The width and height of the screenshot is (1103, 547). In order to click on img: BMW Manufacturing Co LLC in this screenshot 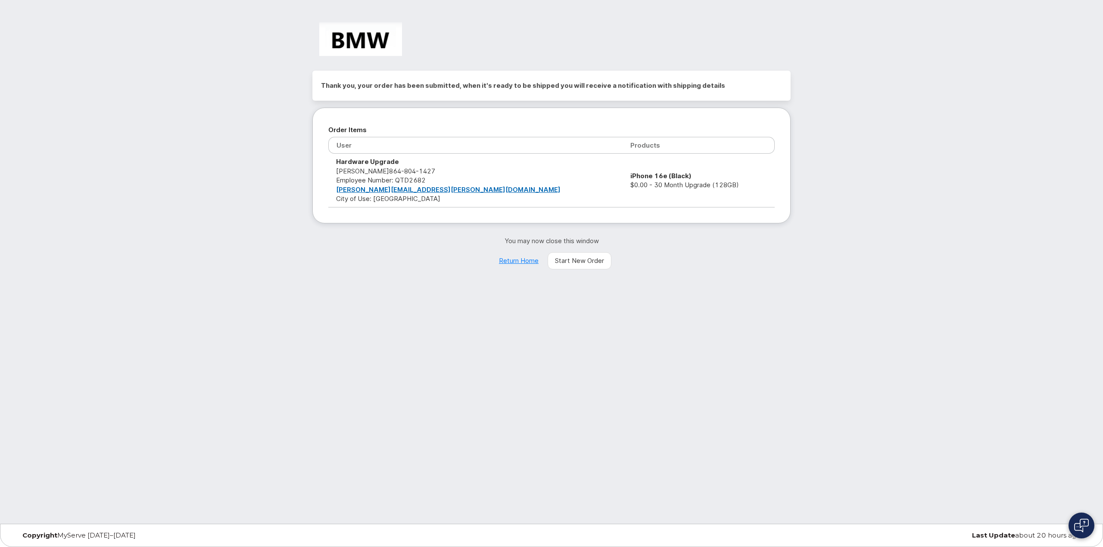, I will do `click(361, 39)`.